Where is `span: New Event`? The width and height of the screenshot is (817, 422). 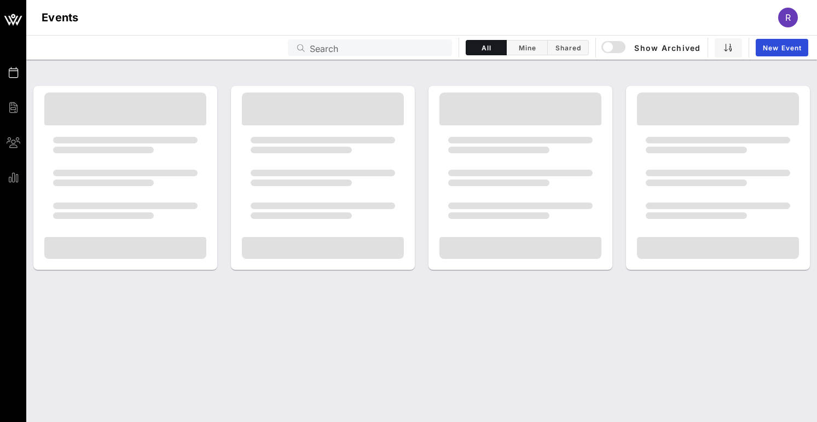 span: New Event is located at coordinates (782, 48).